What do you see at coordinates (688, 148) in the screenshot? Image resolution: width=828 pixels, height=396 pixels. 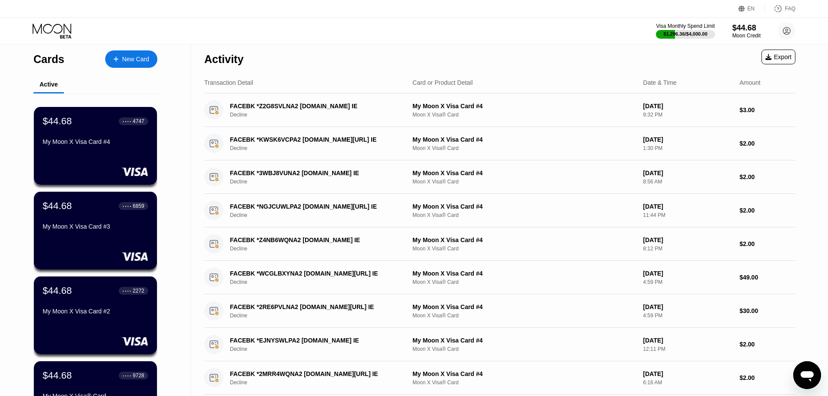 I see `div: 1:30 PM` at bounding box center [688, 148].